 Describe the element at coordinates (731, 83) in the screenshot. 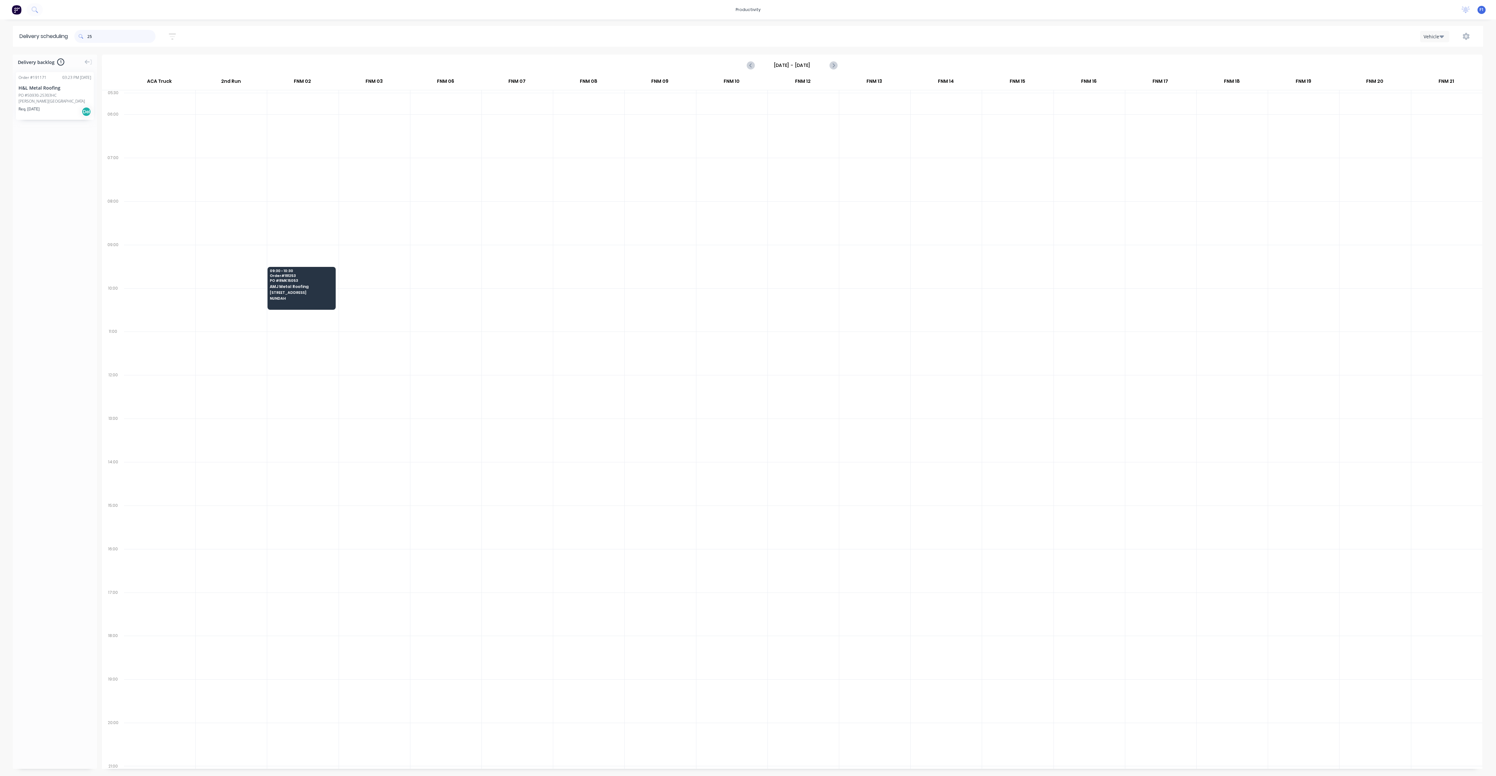

I see `div: FNM 10` at that location.